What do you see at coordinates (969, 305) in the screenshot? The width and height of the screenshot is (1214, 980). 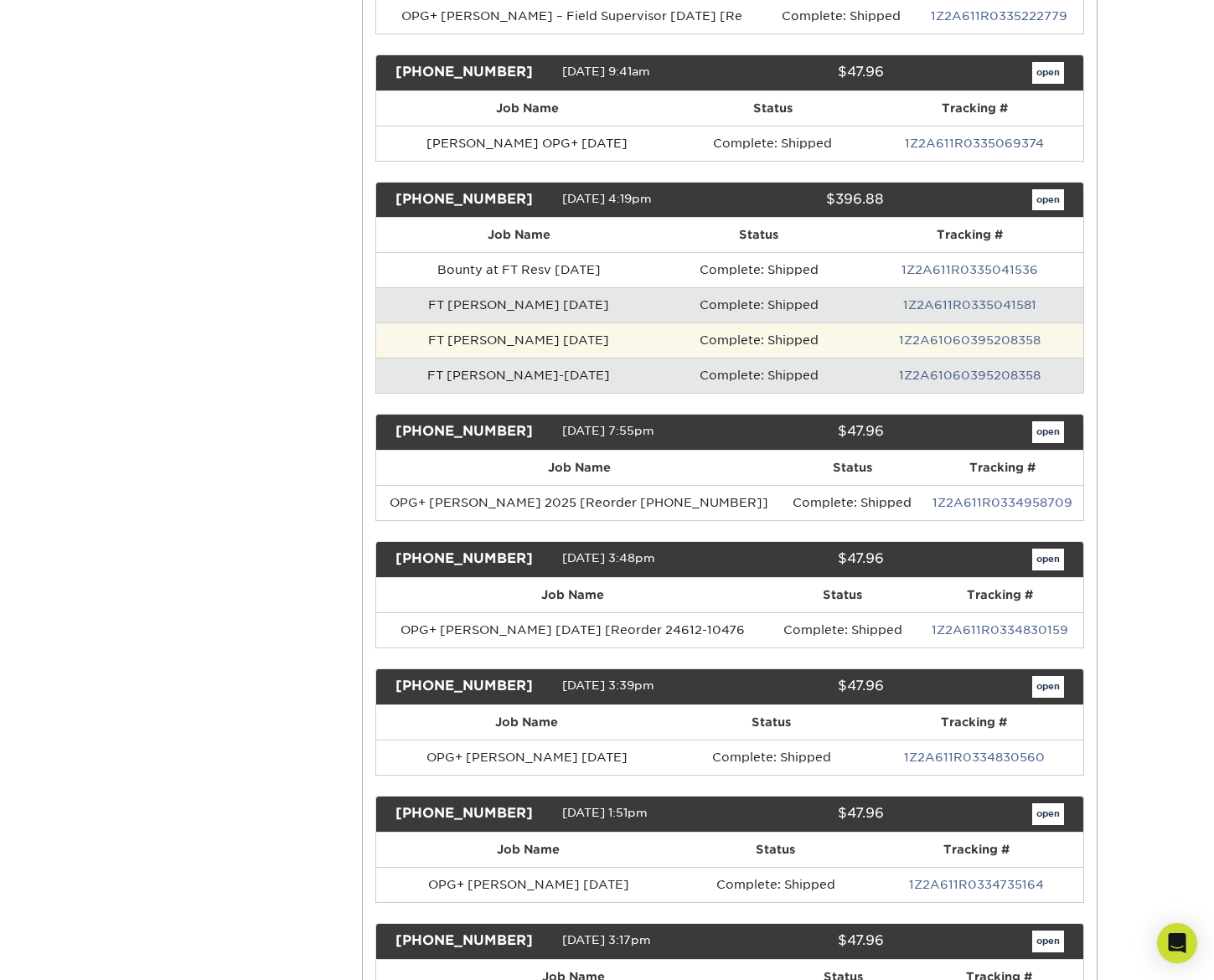 I see `a: 1Z2A611R0335041581` at bounding box center [969, 305].